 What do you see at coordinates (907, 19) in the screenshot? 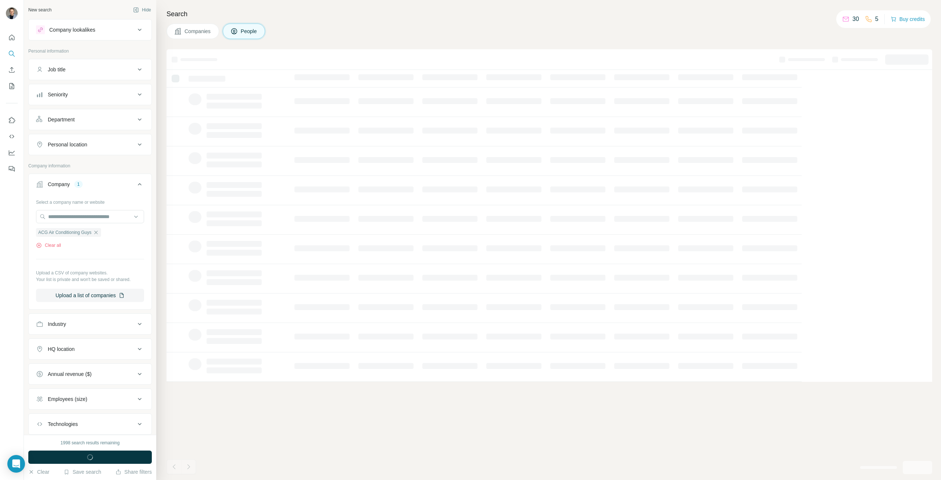
I see `button: Buy credits` at bounding box center [907, 19].